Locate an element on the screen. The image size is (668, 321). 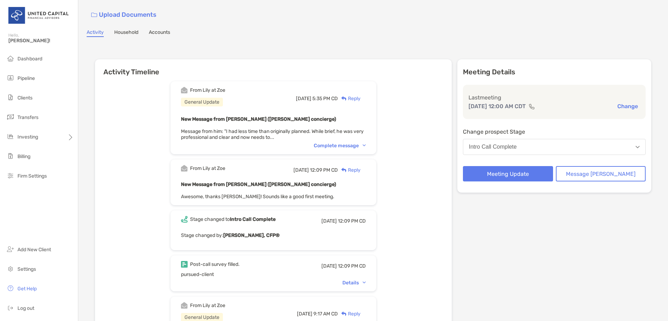
img: Open dropdown arrow is located at coordinates (637, 147).